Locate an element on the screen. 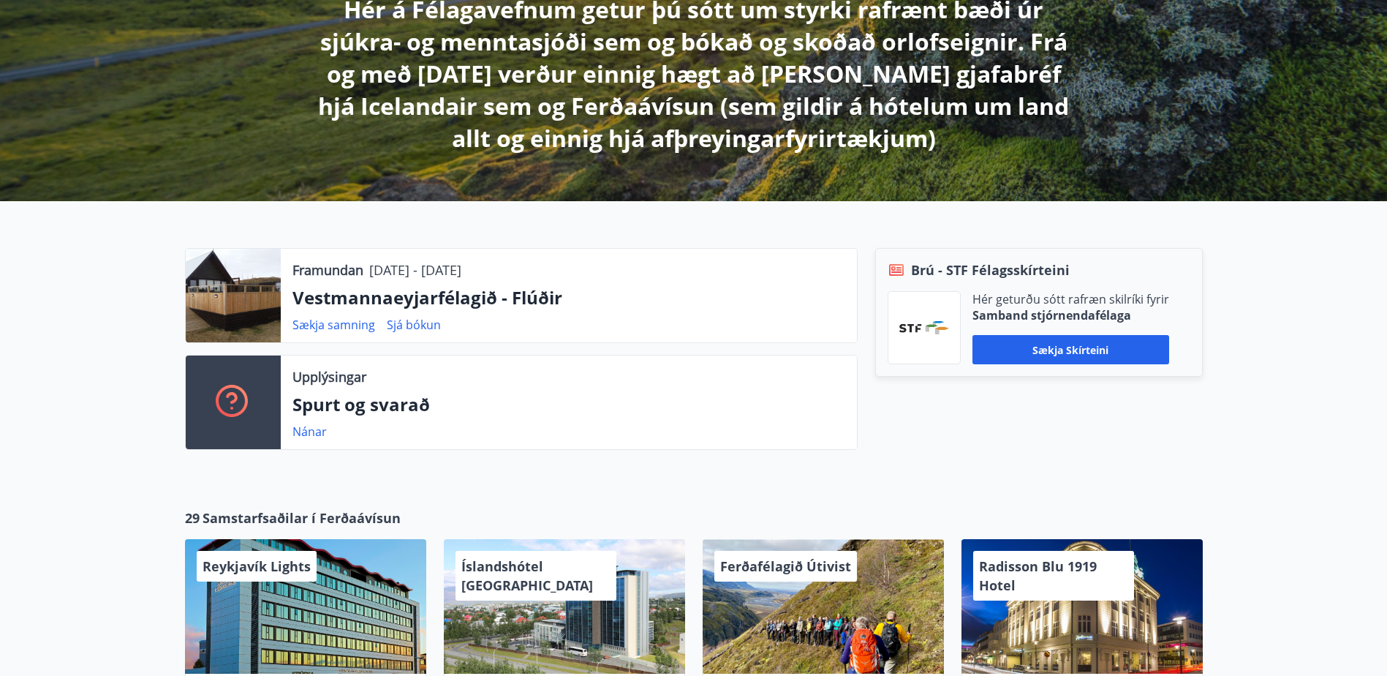 This screenshot has width=1387, height=676. span: Samstarfsaðilar í Ferðaávísun is located at coordinates (301, 518).